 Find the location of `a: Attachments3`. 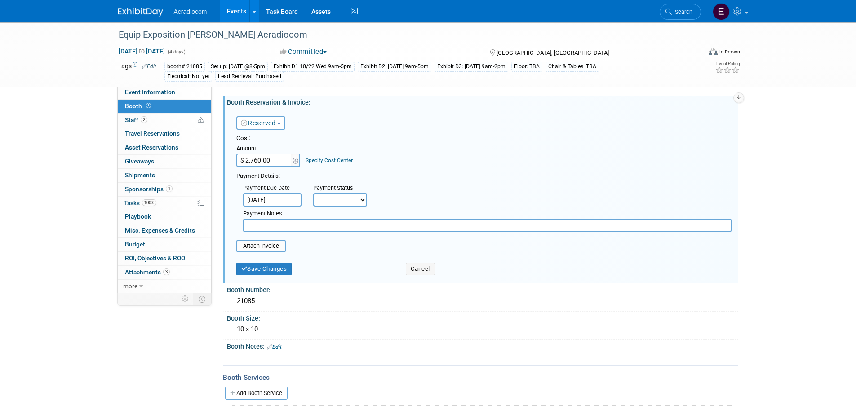

a: Attachments3 is located at coordinates (164, 273).